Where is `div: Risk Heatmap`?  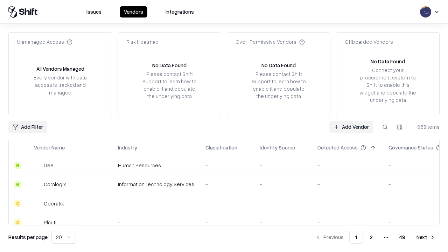
div: Risk Heatmap is located at coordinates (142, 42).